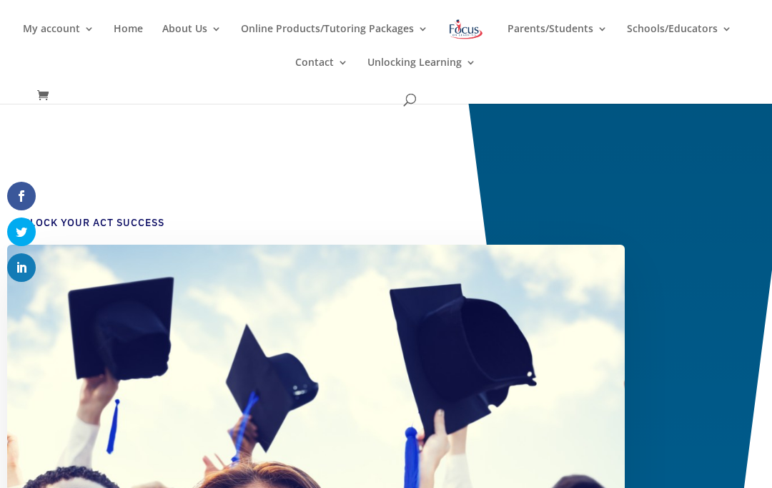  Describe the element at coordinates (309, 227) in the screenshot. I see `h4: Unlock Your ACT Success` at that location.